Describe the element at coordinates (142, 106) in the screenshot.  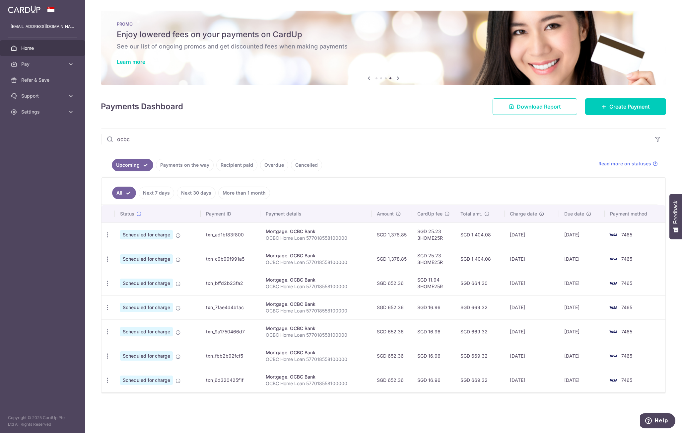
I see `h4: Payments Dashboard` at that location.